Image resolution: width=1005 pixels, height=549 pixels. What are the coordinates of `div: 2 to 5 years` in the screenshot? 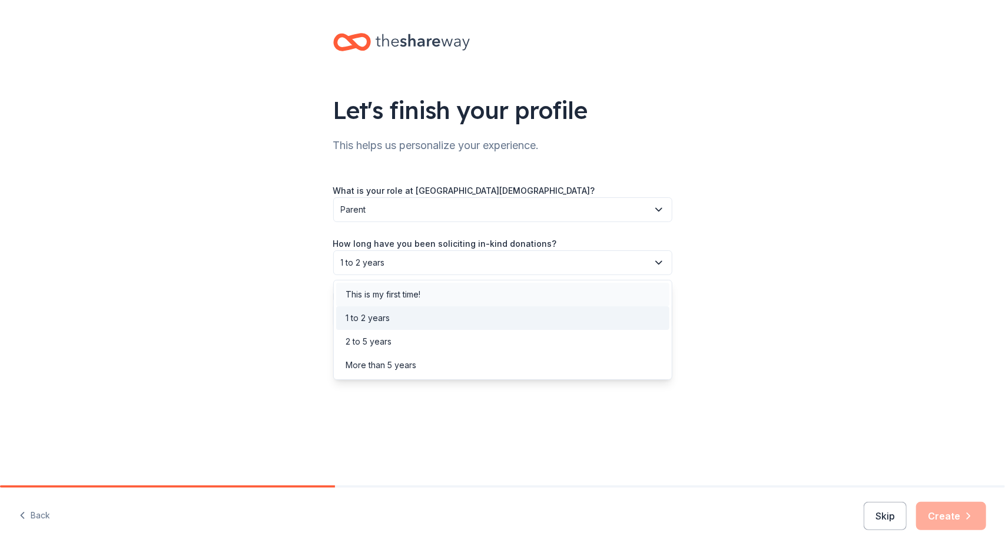 It's located at (368, 341).